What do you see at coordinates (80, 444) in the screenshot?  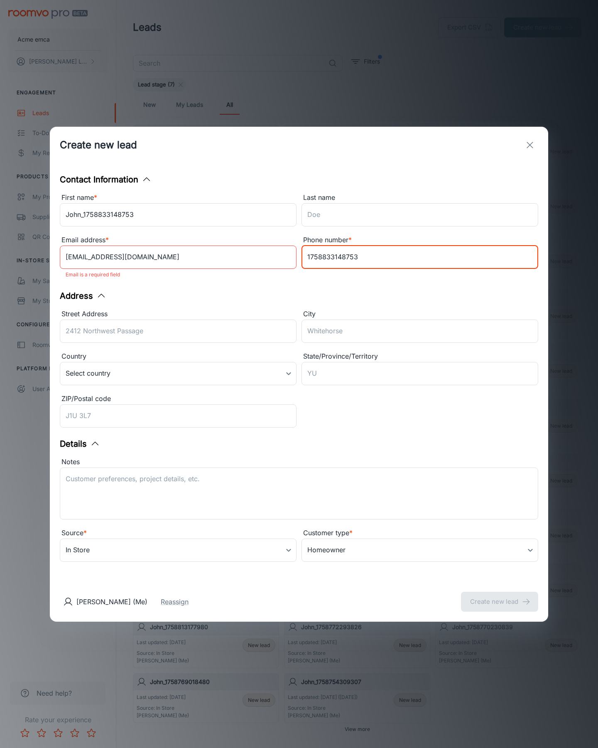 I see `button: Details` at bounding box center [80, 444].